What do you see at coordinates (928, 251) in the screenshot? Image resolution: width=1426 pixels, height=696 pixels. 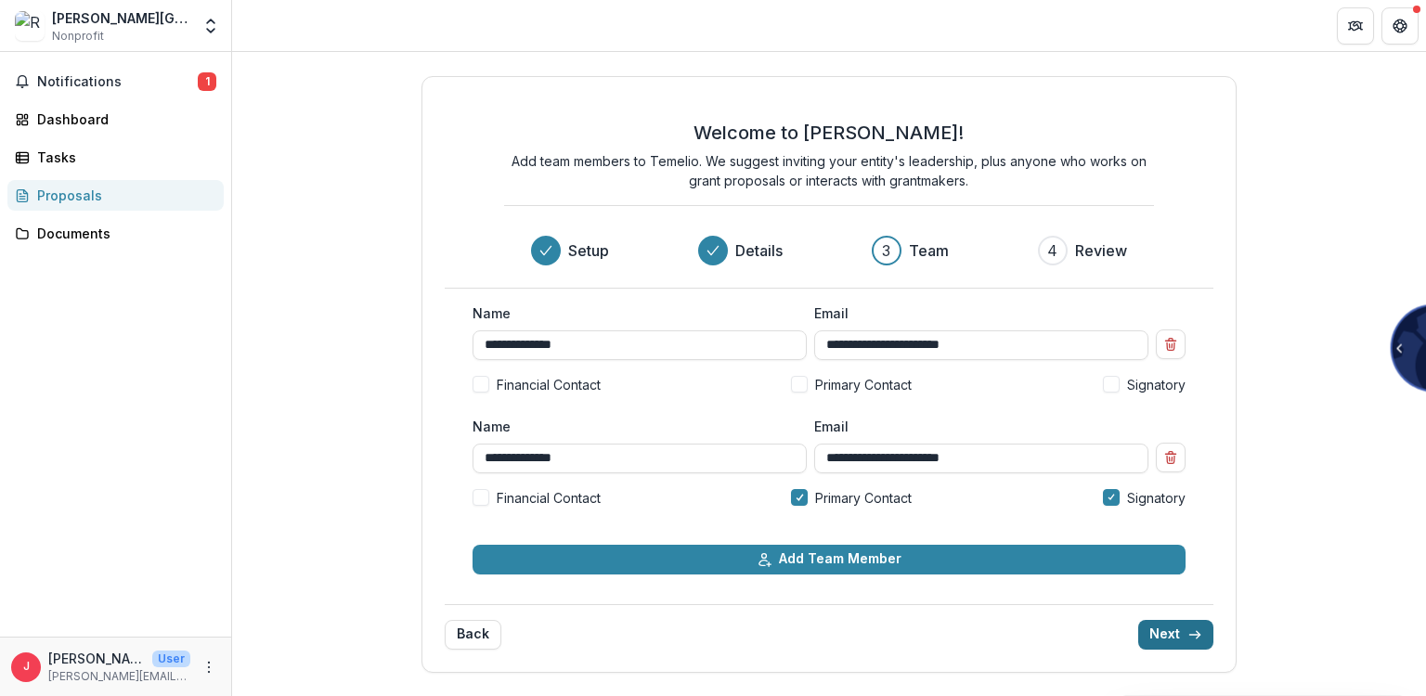 I see `h3: Team` at bounding box center [928, 251].